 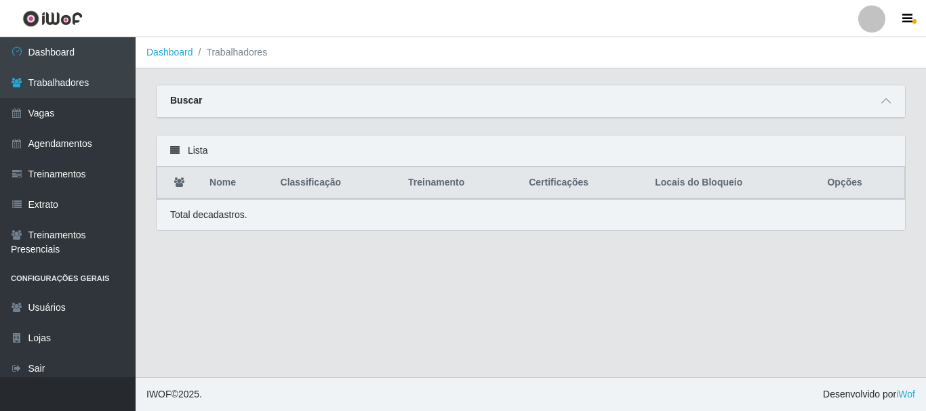 I want to click on th: Treinamento, so click(x=460, y=183).